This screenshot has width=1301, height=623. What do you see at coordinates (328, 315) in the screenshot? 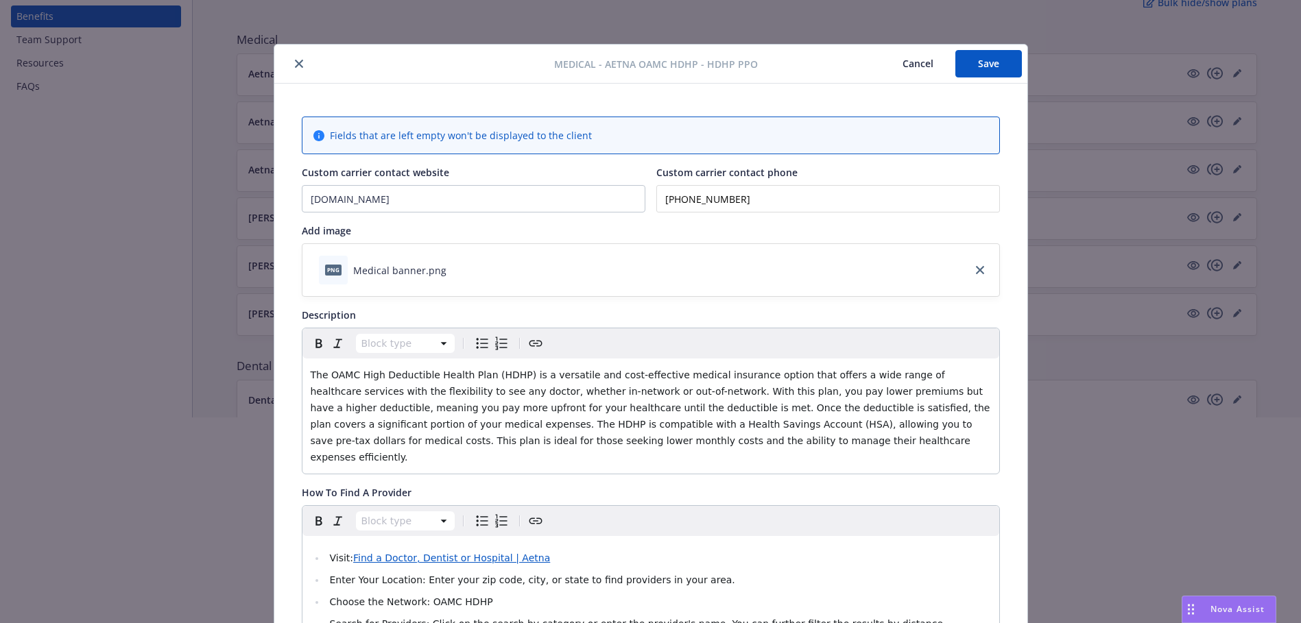
I see `span: Description` at bounding box center [328, 315].